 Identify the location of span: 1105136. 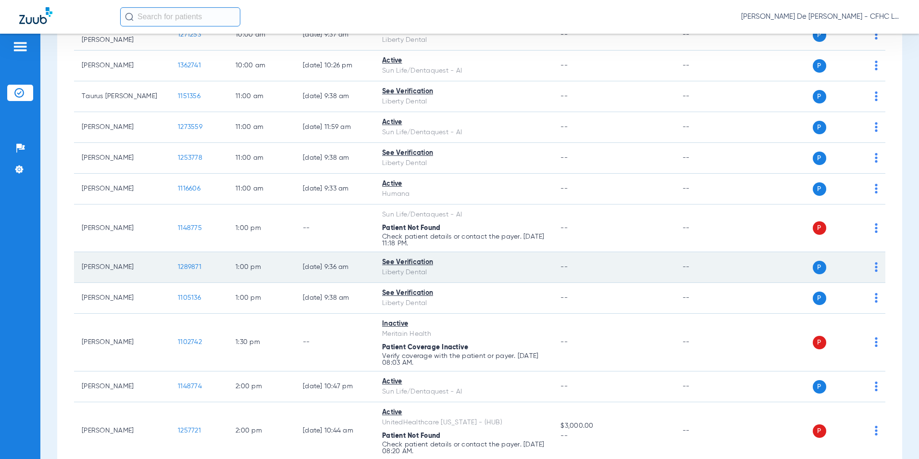
(189, 298).